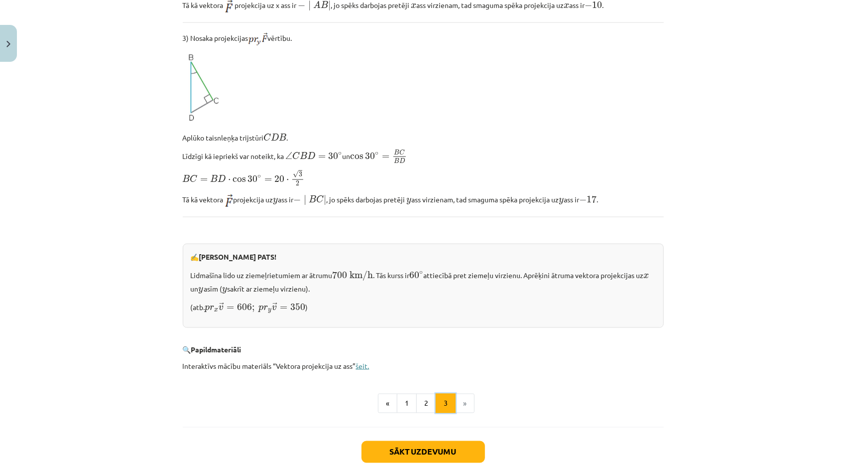 The width and height of the screenshot is (846, 469). Describe the element at coordinates (317, 4) in the screenshot. I see `span: A` at that location.